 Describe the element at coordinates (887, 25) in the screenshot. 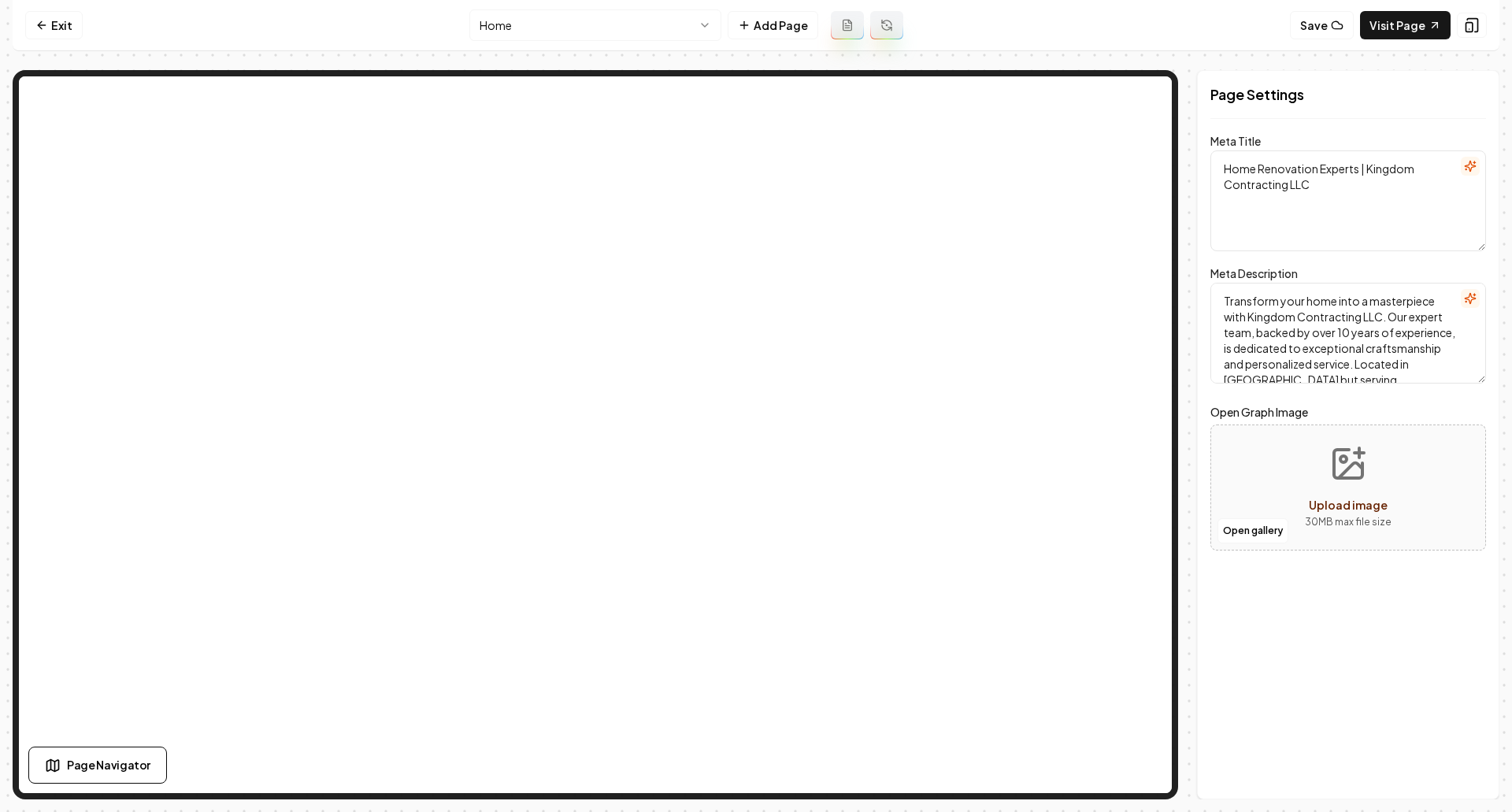

I see `button: Regenerate page` at that location.